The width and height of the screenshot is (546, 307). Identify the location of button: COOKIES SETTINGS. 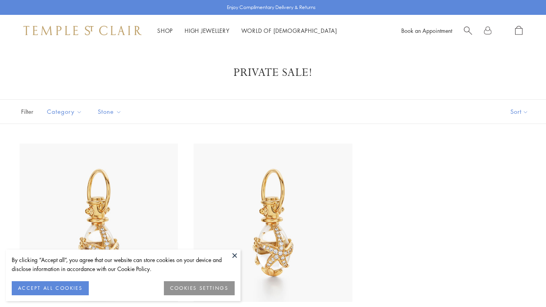
(199, 288).